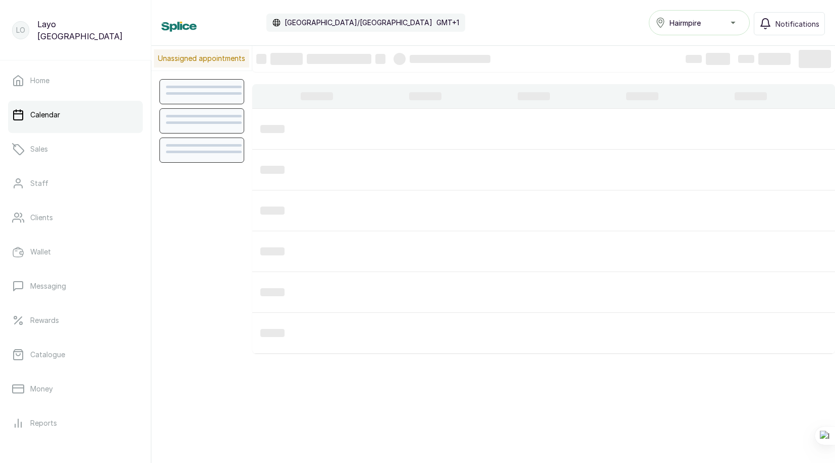  I want to click on p: Unassigned appointments, so click(201, 58).